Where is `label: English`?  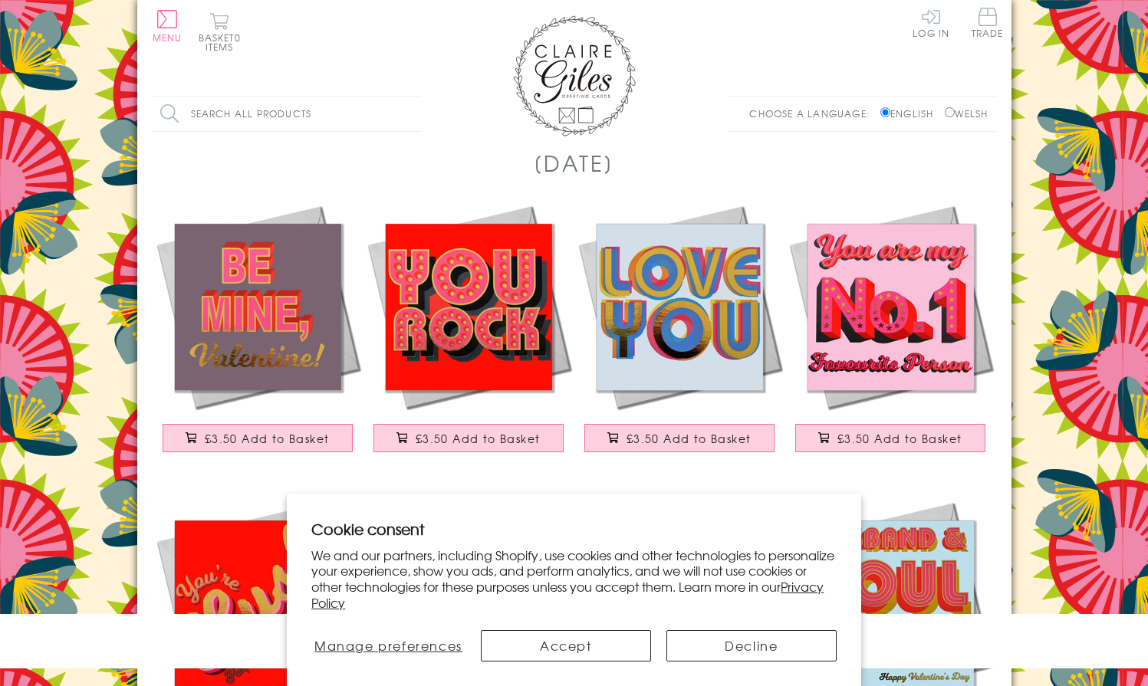
label: English is located at coordinates (910, 114).